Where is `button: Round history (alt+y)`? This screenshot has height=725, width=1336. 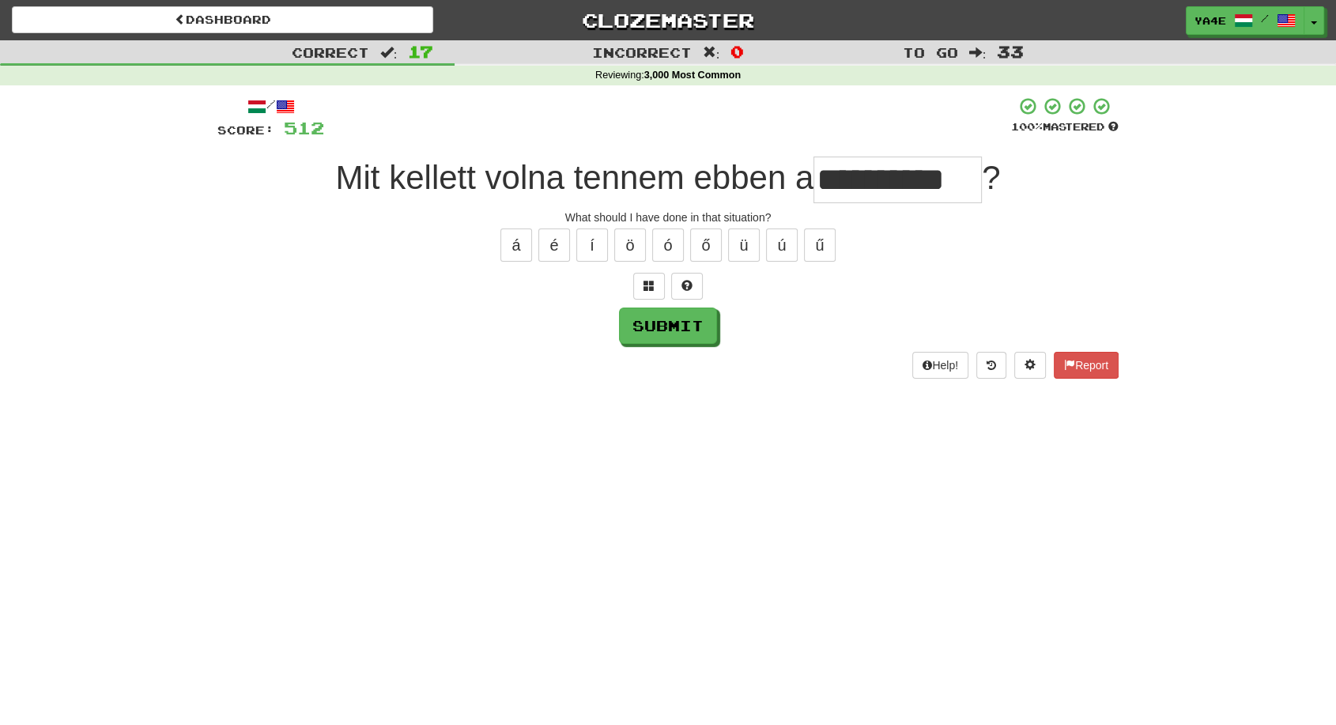 button: Round history (alt+y) is located at coordinates (992, 365).